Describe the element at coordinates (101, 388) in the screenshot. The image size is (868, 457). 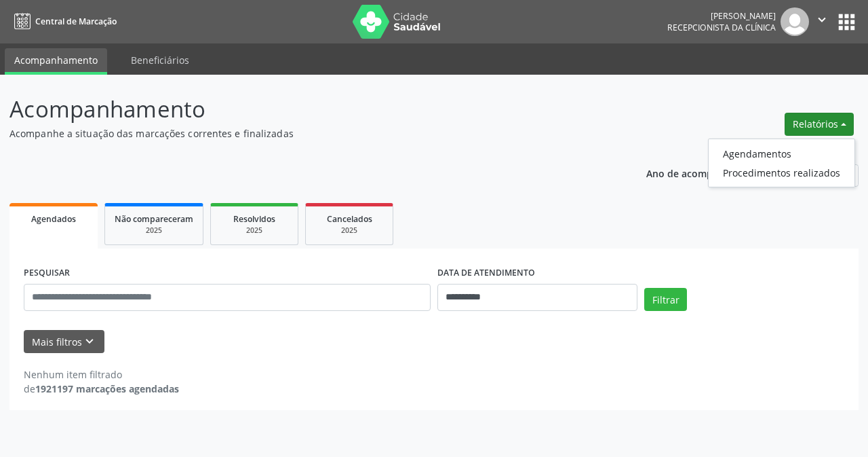
I see `div: de` at that location.